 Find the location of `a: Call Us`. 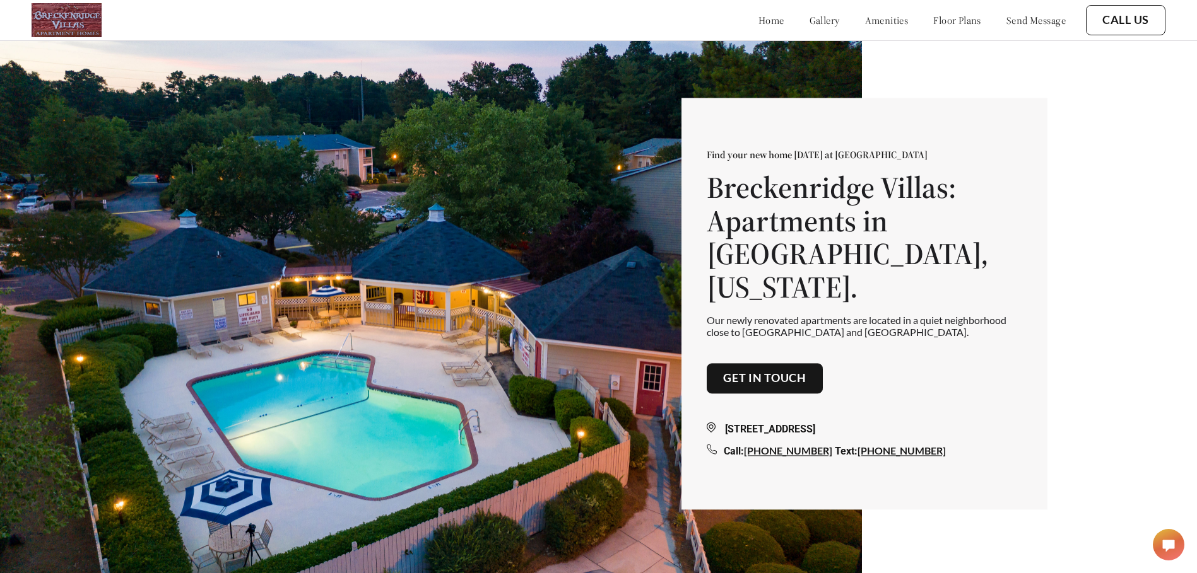

a: Call Us is located at coordinates (1125, 20).